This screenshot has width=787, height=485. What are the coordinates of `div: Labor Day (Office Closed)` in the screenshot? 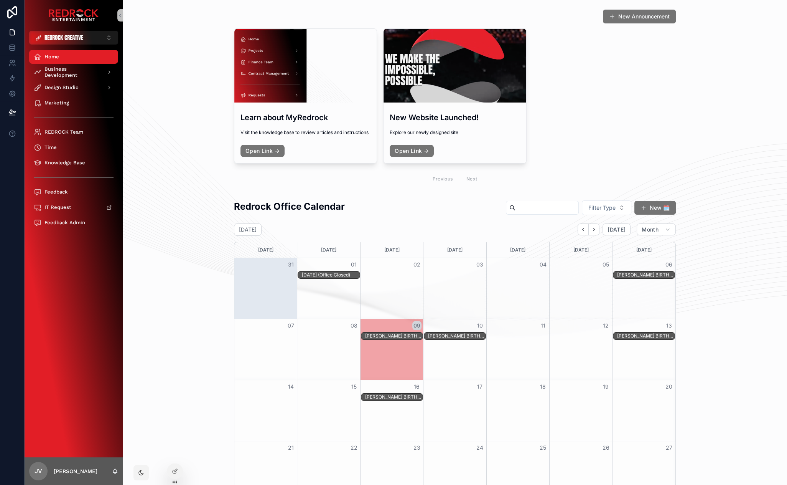 It's located at (331, 275).